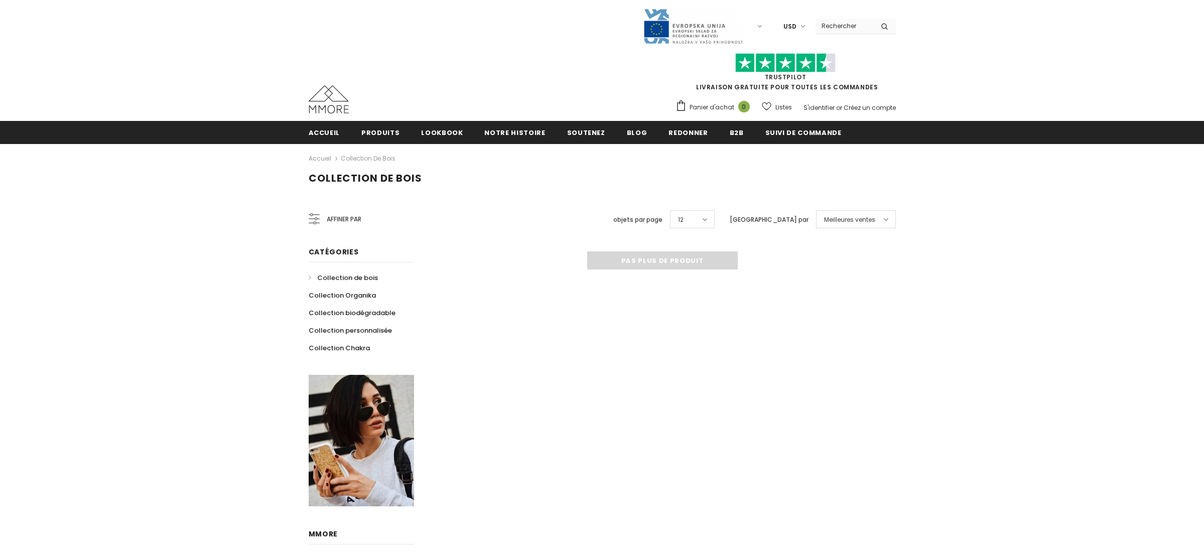 The width and height of the screenshot is (1204, 557). Describe the element at coordinates (339, 348) in the screenshot. I see `span: Collection Chakra` at that location.